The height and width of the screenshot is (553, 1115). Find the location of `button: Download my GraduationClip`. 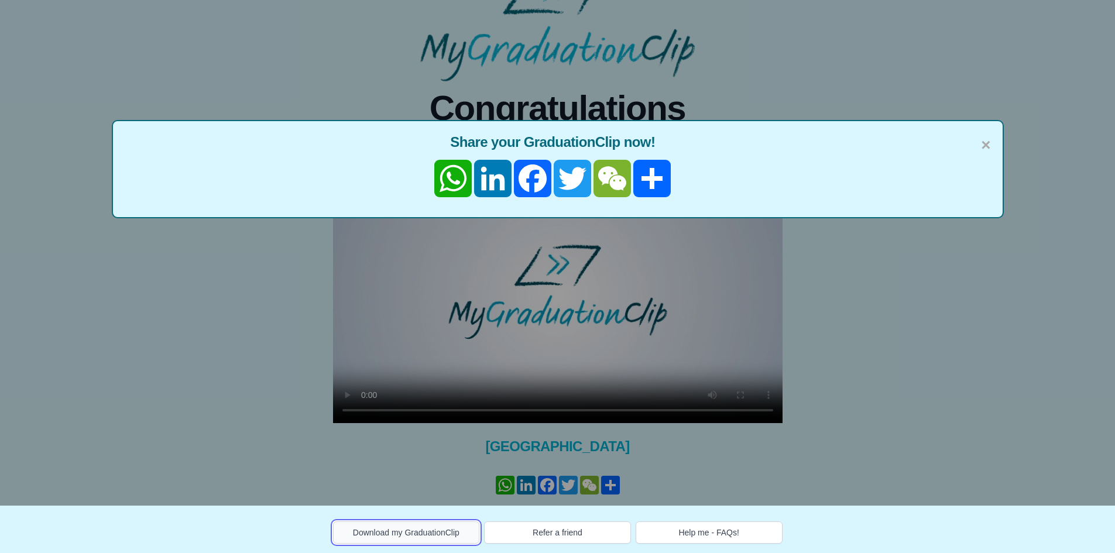

button: Download my GraduationClip is located at coordinates (406, 533).